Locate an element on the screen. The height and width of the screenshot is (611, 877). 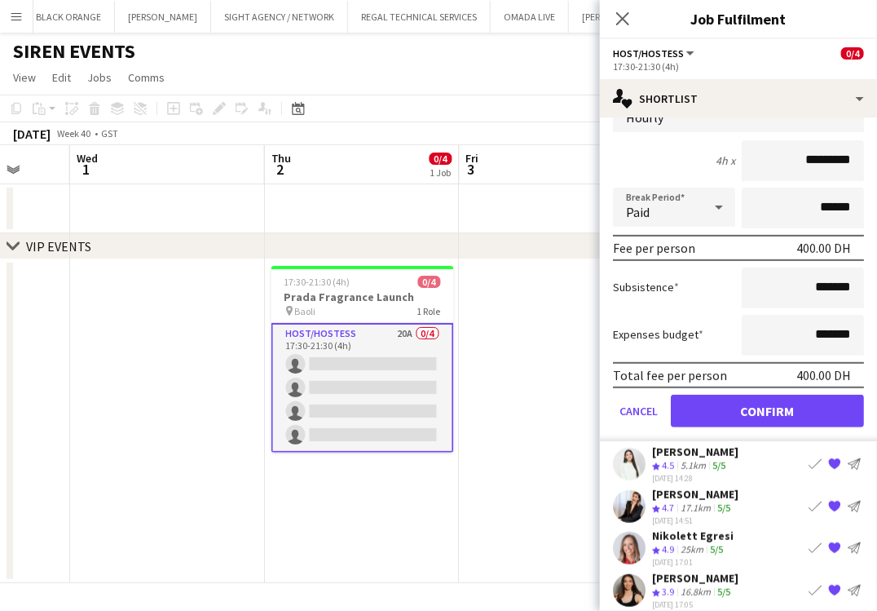
button: Host/Hostess is located at coordinates (655, 53).